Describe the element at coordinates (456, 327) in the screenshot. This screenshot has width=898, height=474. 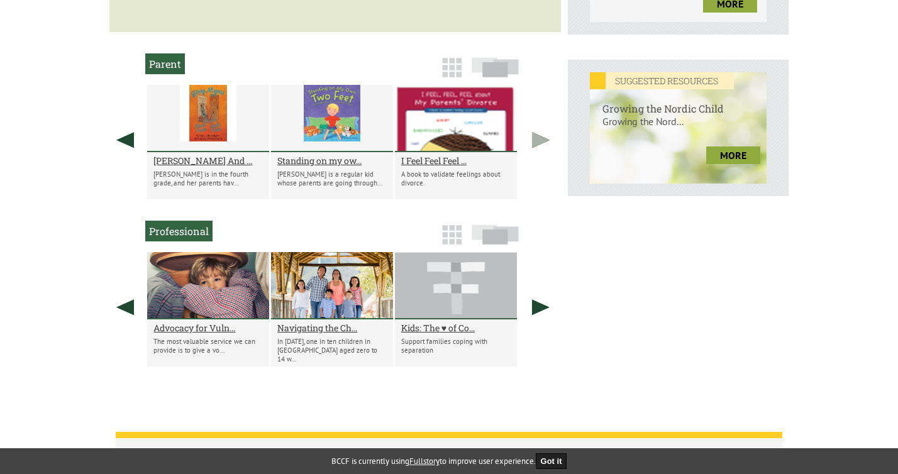
I see `a: Kids: The ♥ of Co...` at that location.